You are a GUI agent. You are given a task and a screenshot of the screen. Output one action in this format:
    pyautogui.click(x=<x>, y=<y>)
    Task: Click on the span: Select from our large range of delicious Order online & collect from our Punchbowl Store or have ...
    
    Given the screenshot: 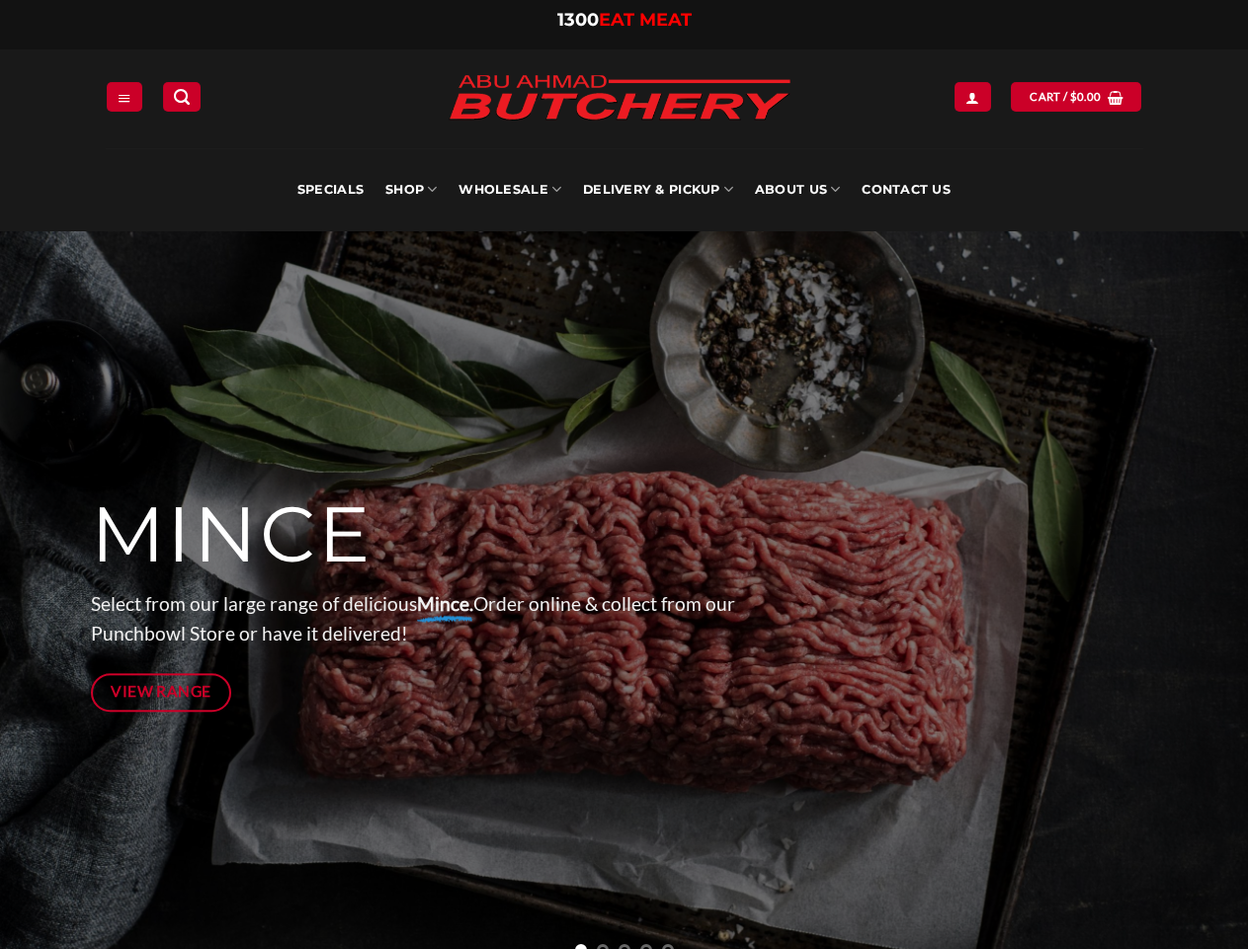 What is the action you would take?
    pyautogui.click(x=413, y=619)
    